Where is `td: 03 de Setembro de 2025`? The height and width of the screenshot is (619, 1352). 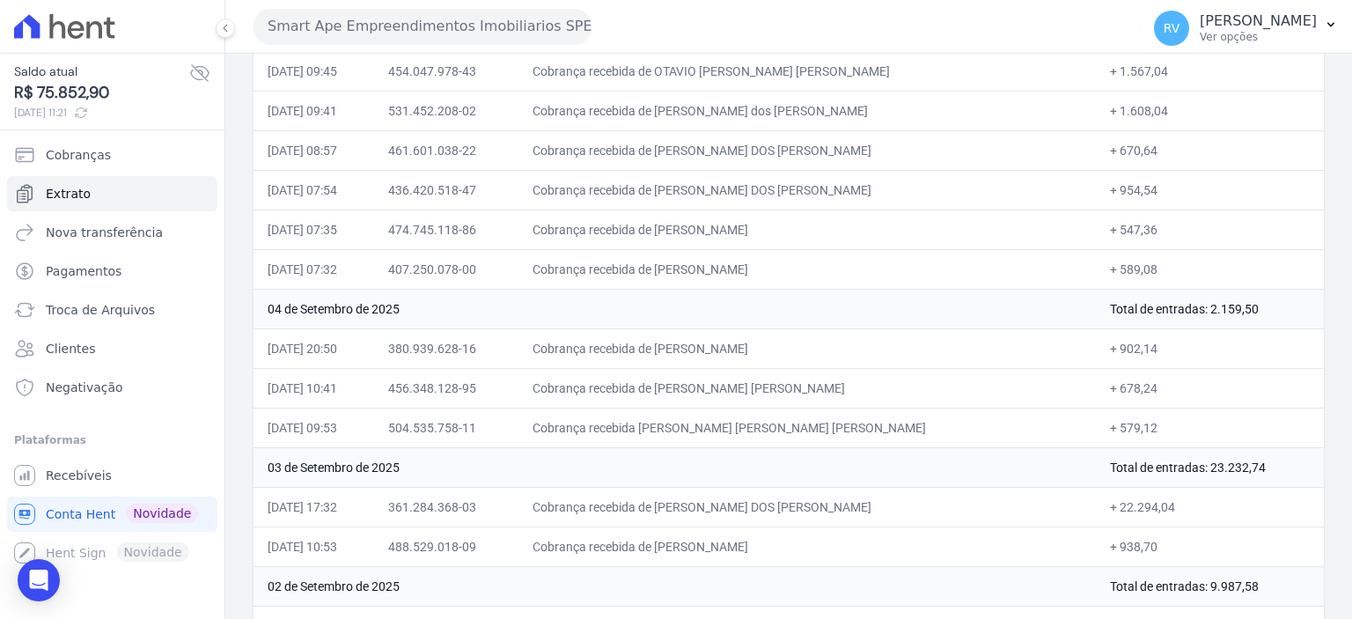 td: 03 de Setembro de 2025 is located at coordinates (674, 467).